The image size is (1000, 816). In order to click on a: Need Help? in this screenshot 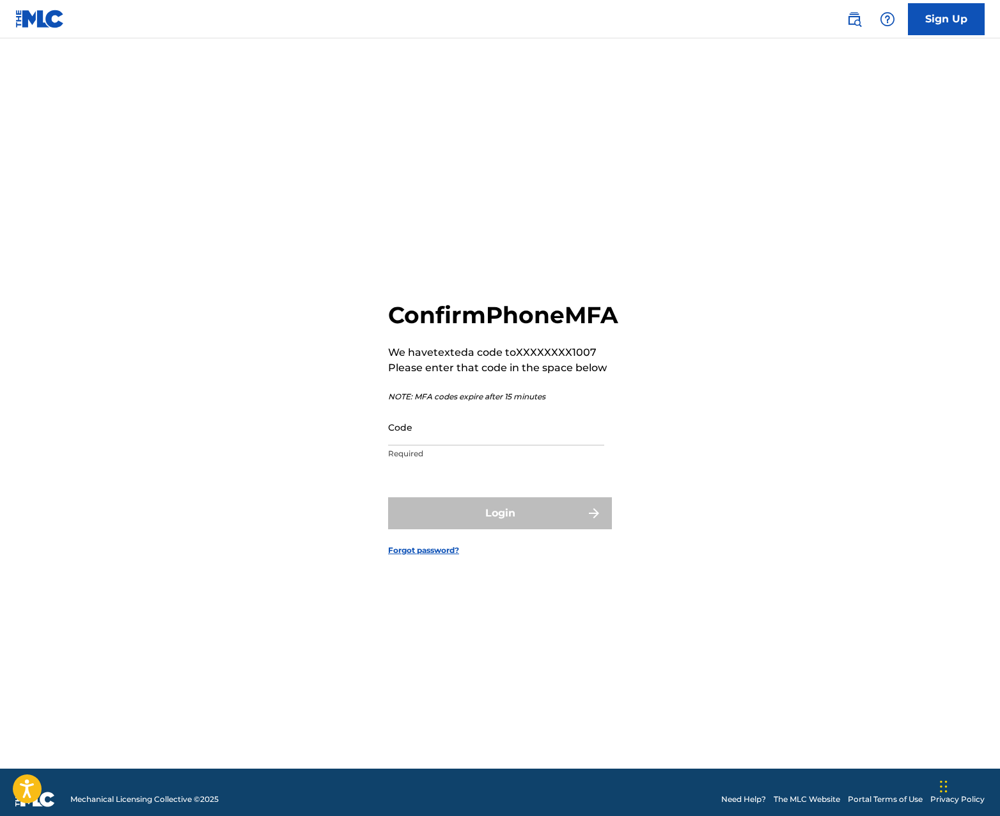, I will do `click(744, 799)`.